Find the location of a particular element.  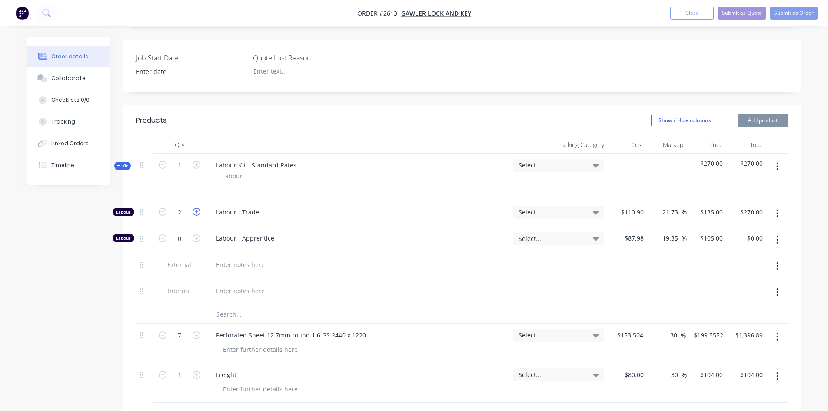

div: Total is located at coordinates (746, 145).